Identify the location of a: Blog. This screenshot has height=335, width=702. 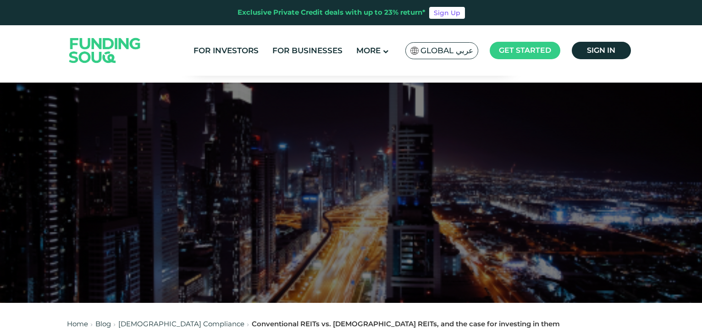
(103, 323).